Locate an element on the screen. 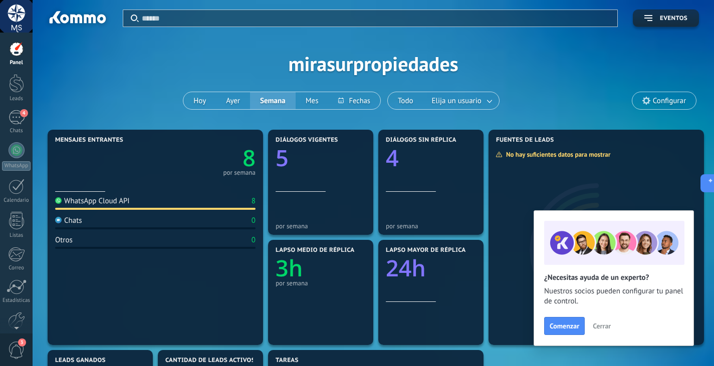 The width and height of the screenshot is (714, 366). button: Todo is located at coordinates (406, 101).